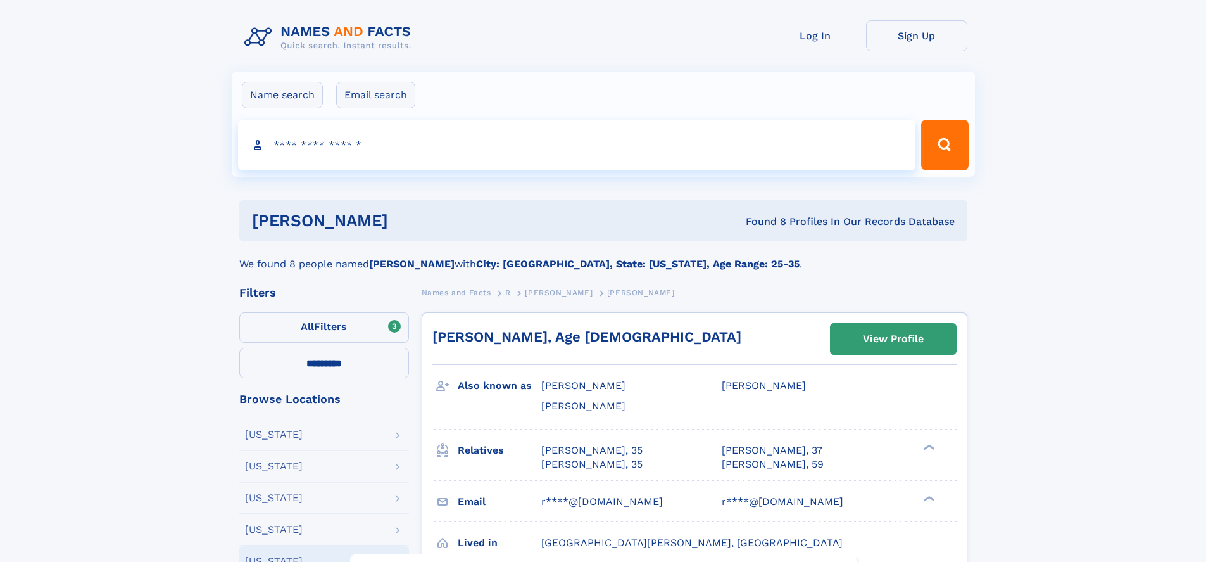 This screenshot has height=562, width=1206. What do you see at coordinates (603, 256) in the screenshot?
I see `div: We found 8 people named with .` at bounding box center [603, 256].